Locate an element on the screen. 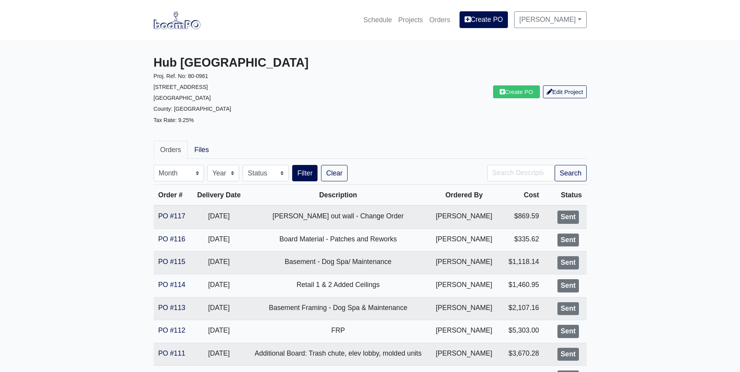 The width and height of the screenshot is (740, 372). td: $5,303.00 is located at coordinates (521, 332).